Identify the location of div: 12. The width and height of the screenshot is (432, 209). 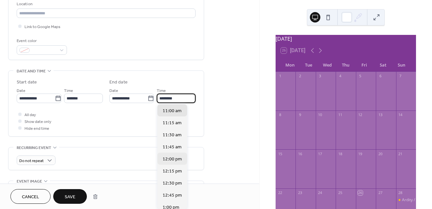
(360, 115).